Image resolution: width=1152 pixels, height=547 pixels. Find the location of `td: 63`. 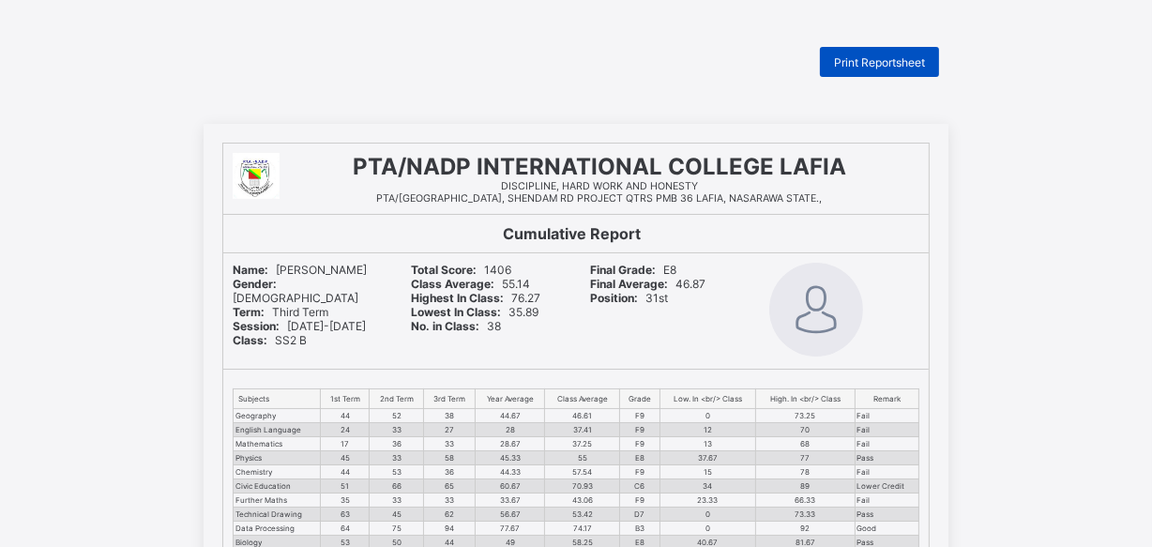

td: 63 is located at coordinates (344, 514).